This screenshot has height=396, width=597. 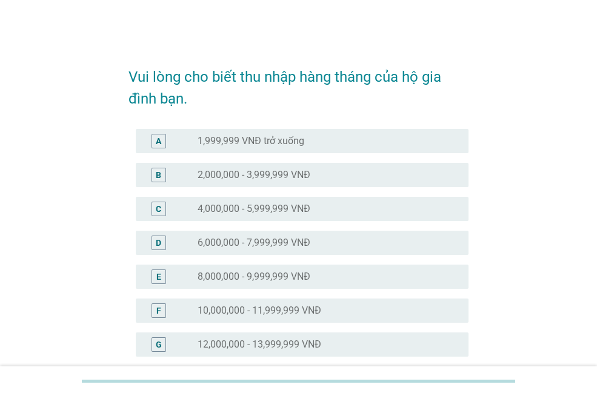 What do you see at coordinates (254, 209) in the screenshot?
I see `label: 4,000,000 - 5,999,999 VNĐ` at bounding box center [254, 209].